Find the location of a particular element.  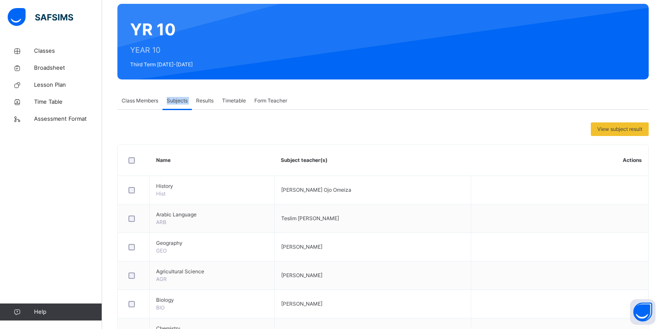

span: ARB is located at coordinates (161, 222).